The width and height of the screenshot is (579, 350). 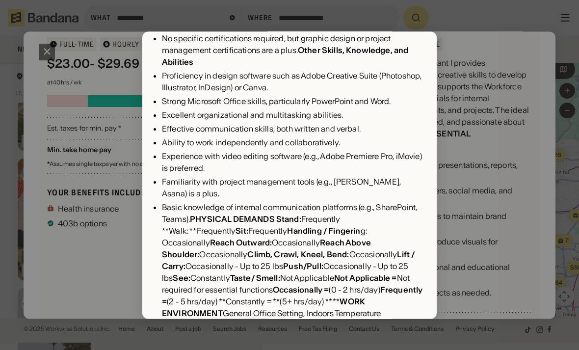 I want to click on div: Frequently =, so click(x=292, y=296).